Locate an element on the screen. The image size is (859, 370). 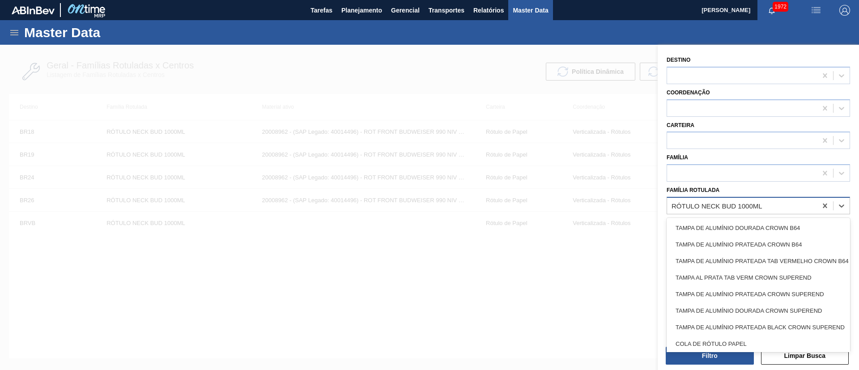
div: TAMPA DE ALUMÍNIO PRATEADA CROWN B64 is located at coordinates (759, 244).